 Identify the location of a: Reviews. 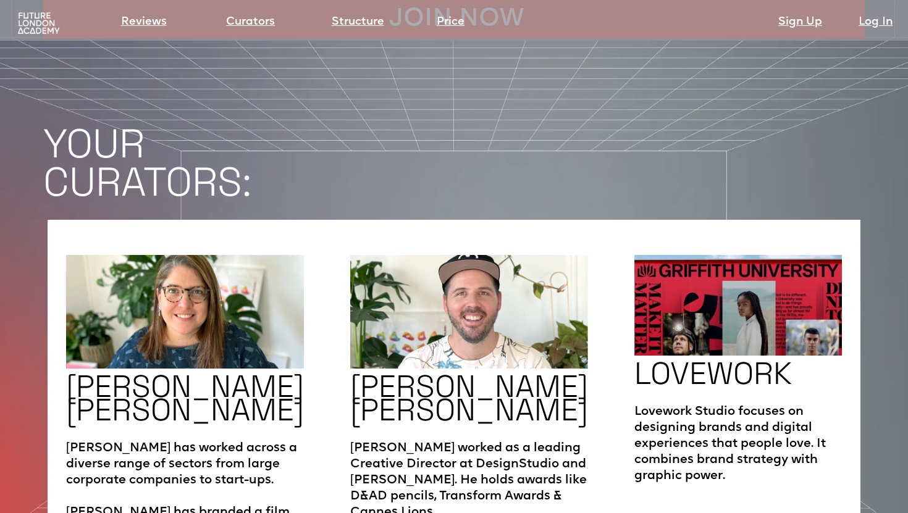
(144, 22).